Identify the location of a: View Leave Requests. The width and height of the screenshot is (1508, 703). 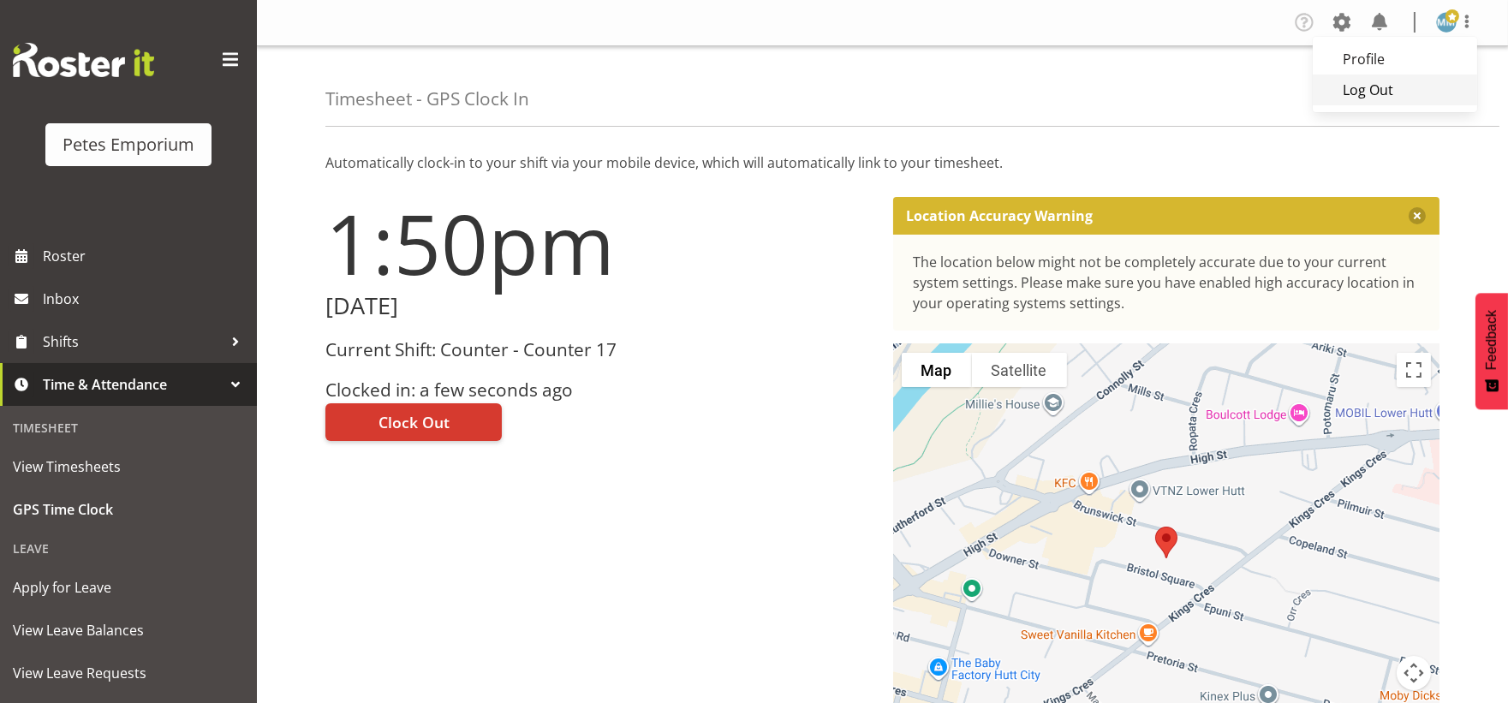
(128, 673).